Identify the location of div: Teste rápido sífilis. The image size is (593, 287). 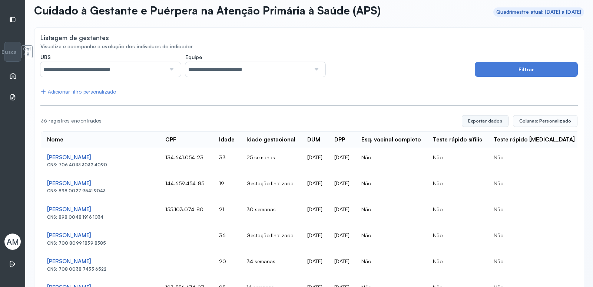
(458, 139).